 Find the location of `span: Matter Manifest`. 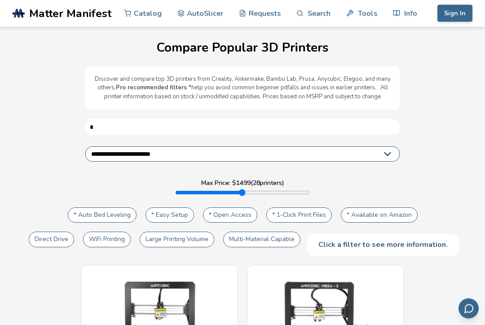

span: Matter Manifest is located at coordinates (70, 13).